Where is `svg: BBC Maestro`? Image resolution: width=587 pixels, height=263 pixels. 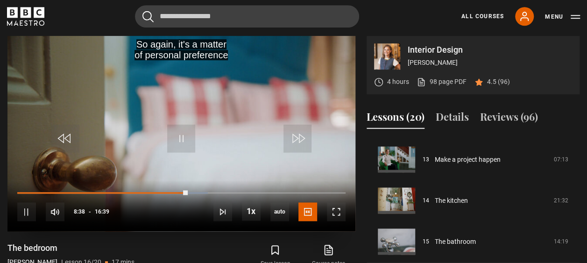 svg: BBC Maestro is located at coordinates (26, 16).